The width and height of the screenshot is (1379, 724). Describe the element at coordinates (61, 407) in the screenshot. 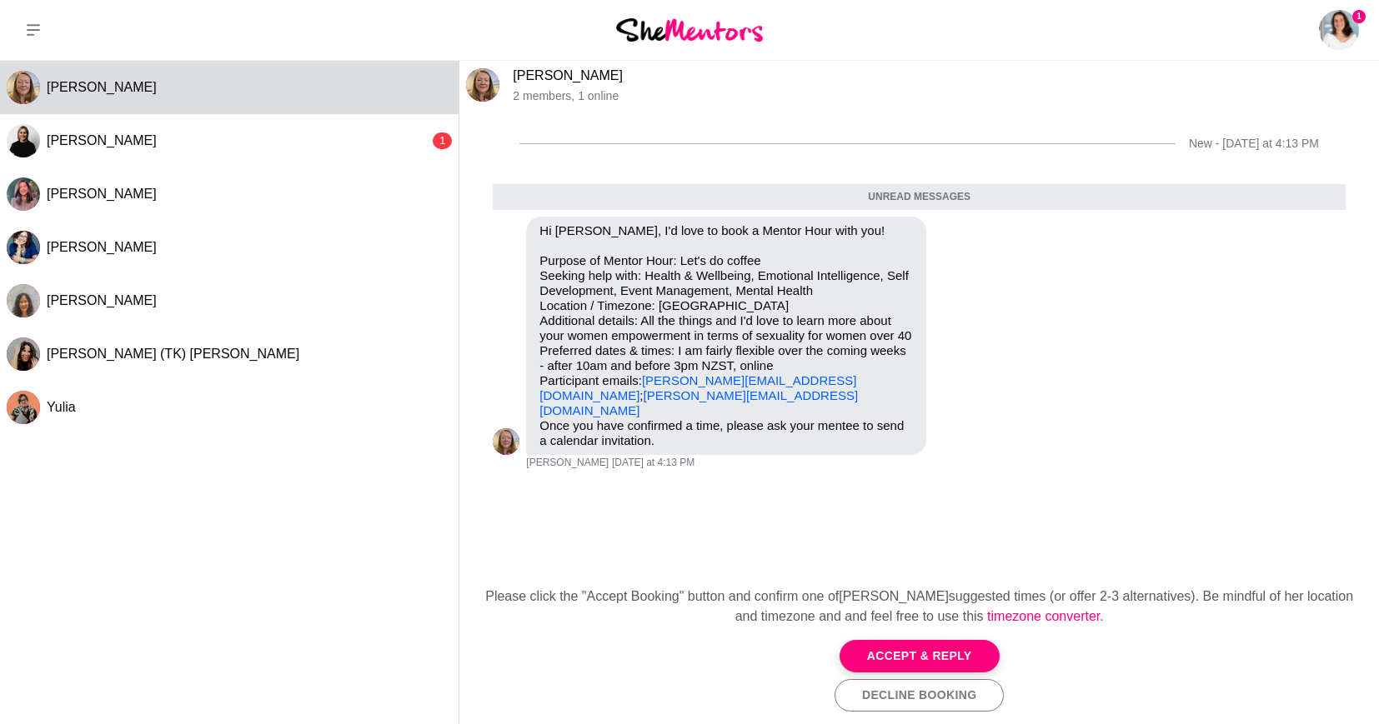

I see `span: Yulia` at that location.